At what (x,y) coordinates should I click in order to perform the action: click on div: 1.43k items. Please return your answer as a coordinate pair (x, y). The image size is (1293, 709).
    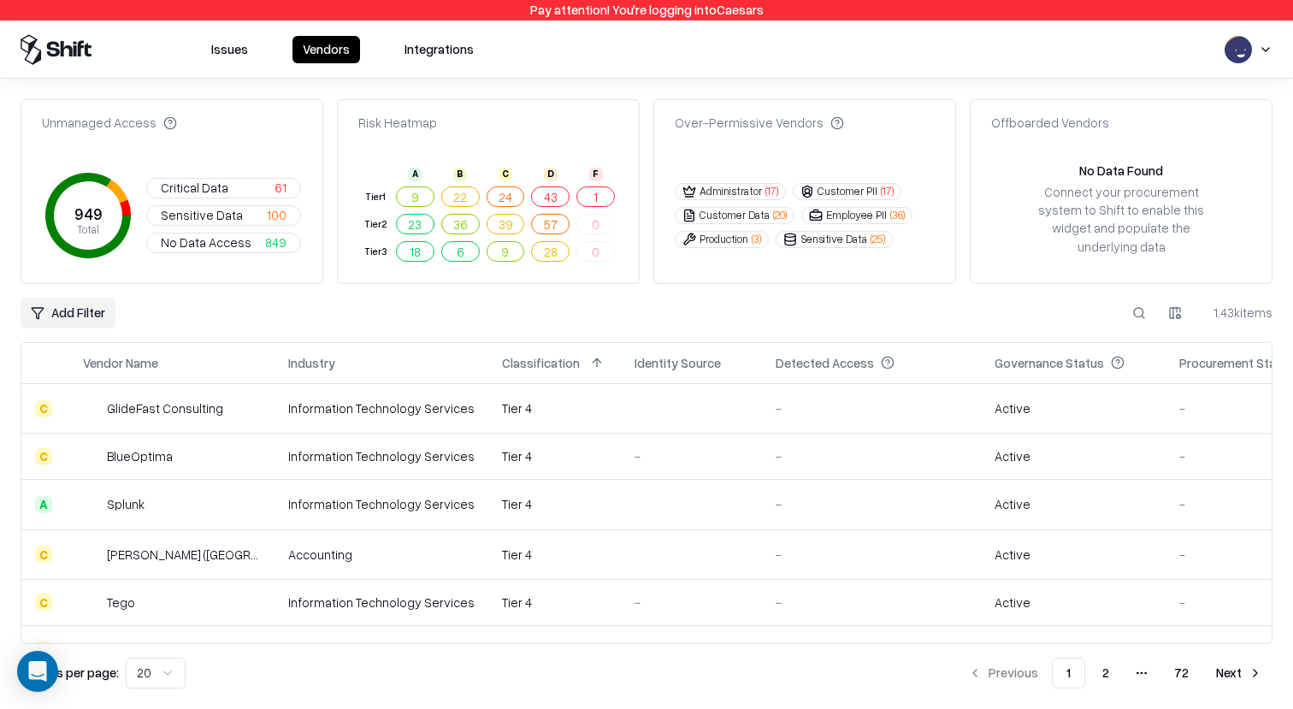
    Looking at the image, I should click on (1238, 312).